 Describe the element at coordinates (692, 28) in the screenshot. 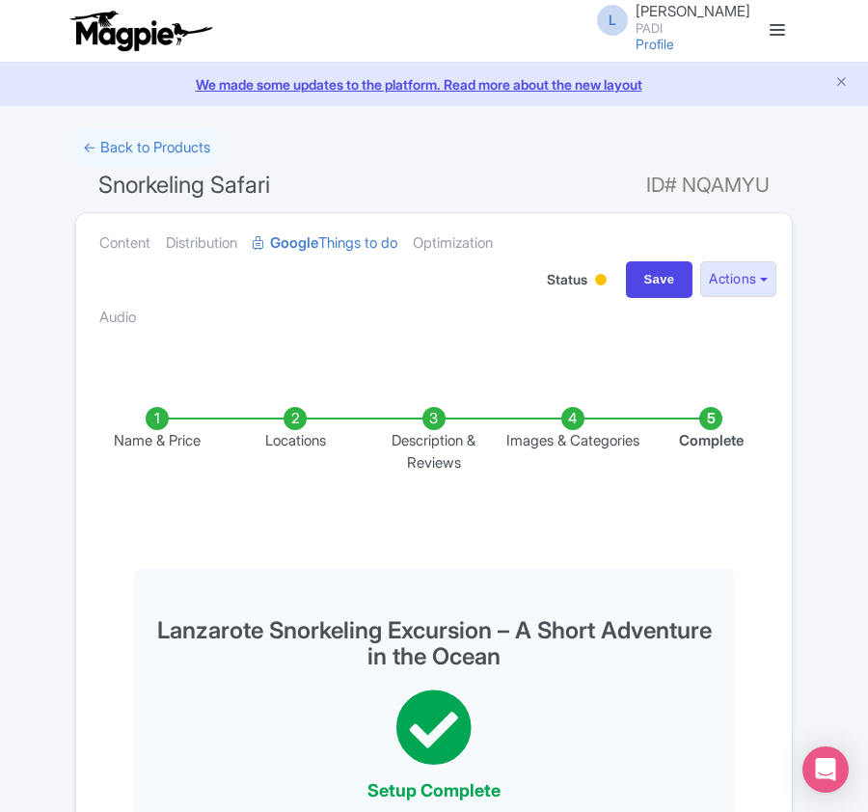

I see `small: PADI` at that location.